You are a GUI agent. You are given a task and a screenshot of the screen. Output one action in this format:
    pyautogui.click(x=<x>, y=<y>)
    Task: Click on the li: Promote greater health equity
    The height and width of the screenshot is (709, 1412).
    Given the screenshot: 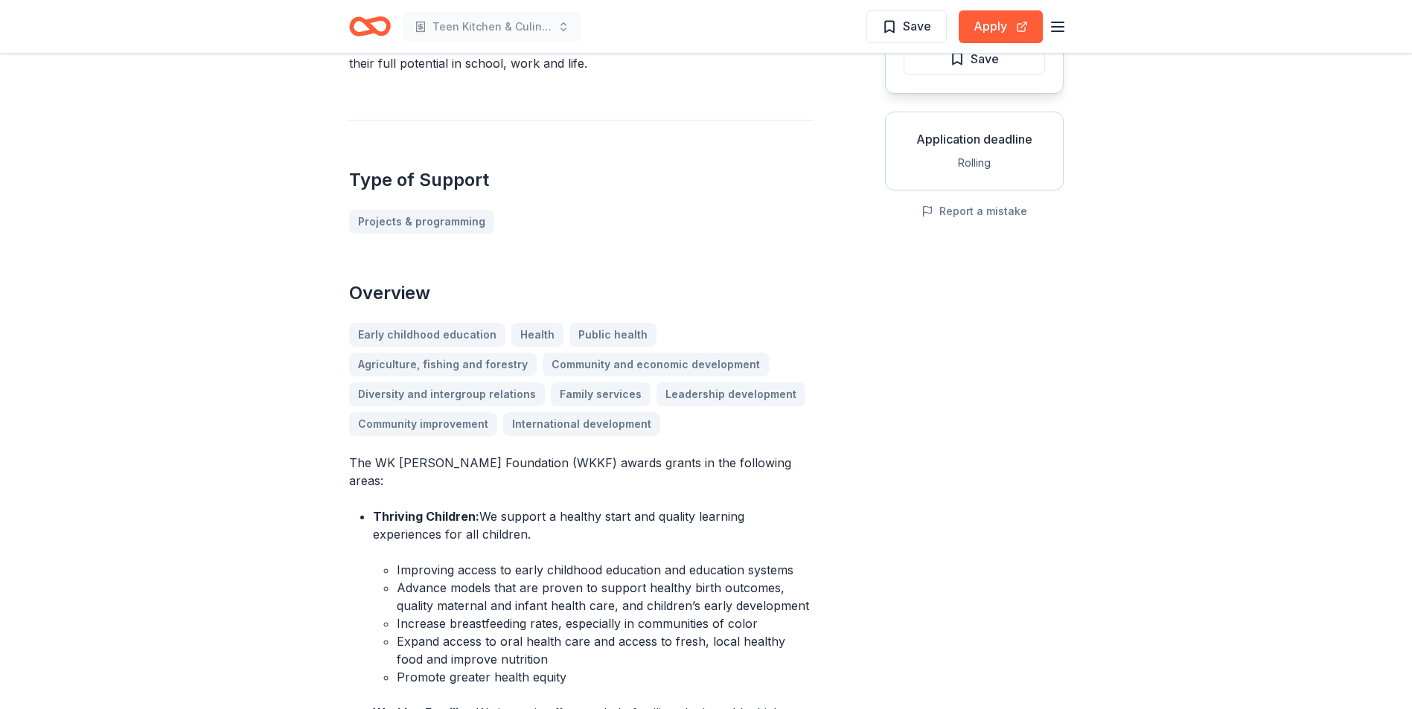 What is the action you would take?
    pyautogui.click(x=605, y=677)
    